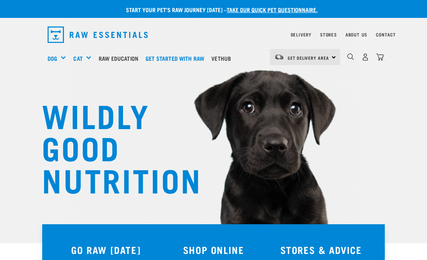 The width and height of the screenshot is (427, 260). I want to click on a: Stores, so click(328, 34).